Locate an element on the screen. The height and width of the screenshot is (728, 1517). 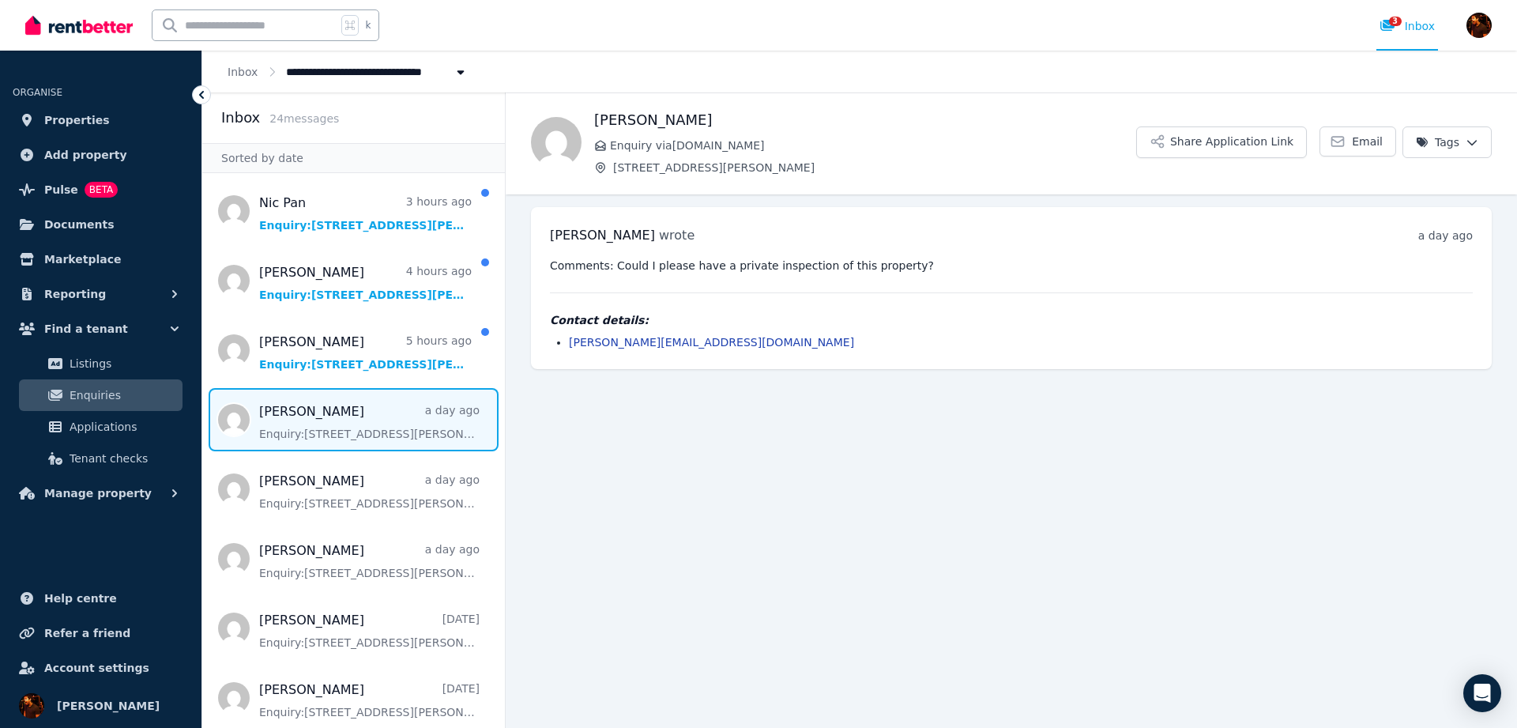
h2: Inbox is located at coordinates (240, 118).